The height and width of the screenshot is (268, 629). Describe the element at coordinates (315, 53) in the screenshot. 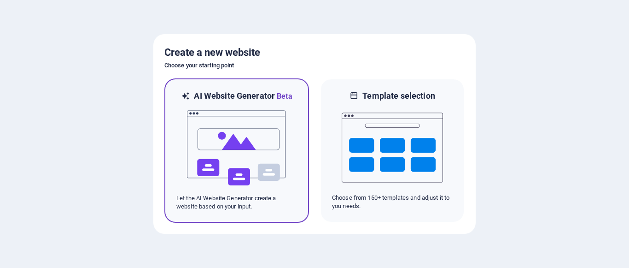

I see `h5: Create a new website` at that location.